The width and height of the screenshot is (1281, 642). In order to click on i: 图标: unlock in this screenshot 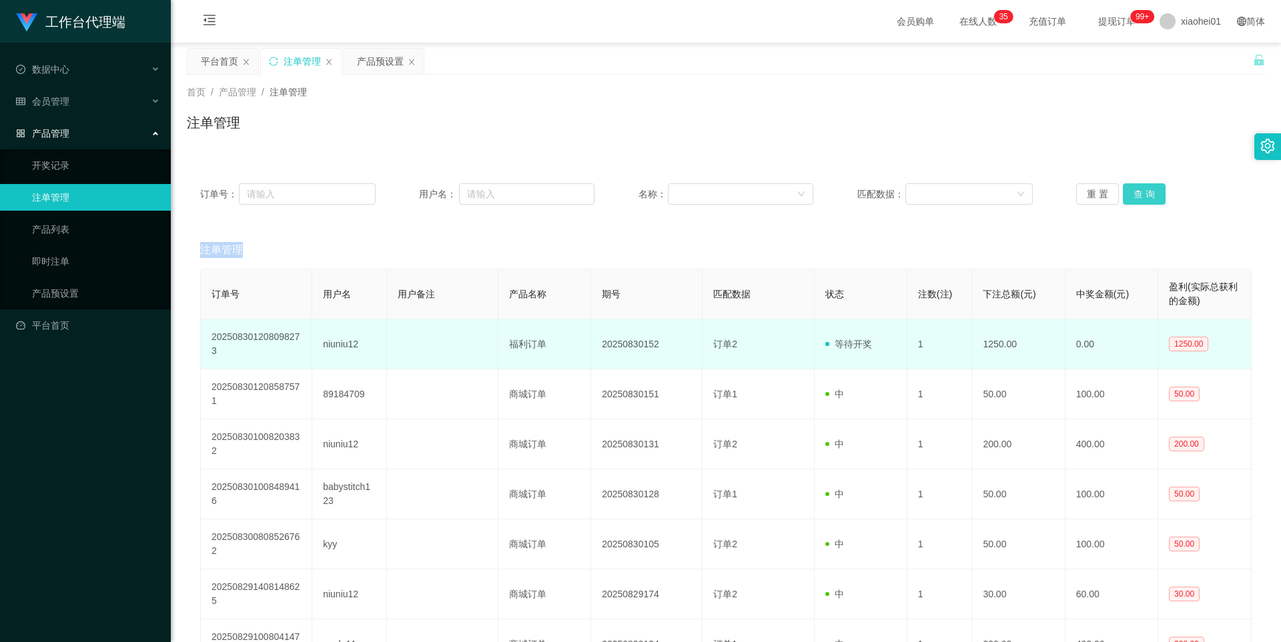, I will do `click(1259, 60)`.